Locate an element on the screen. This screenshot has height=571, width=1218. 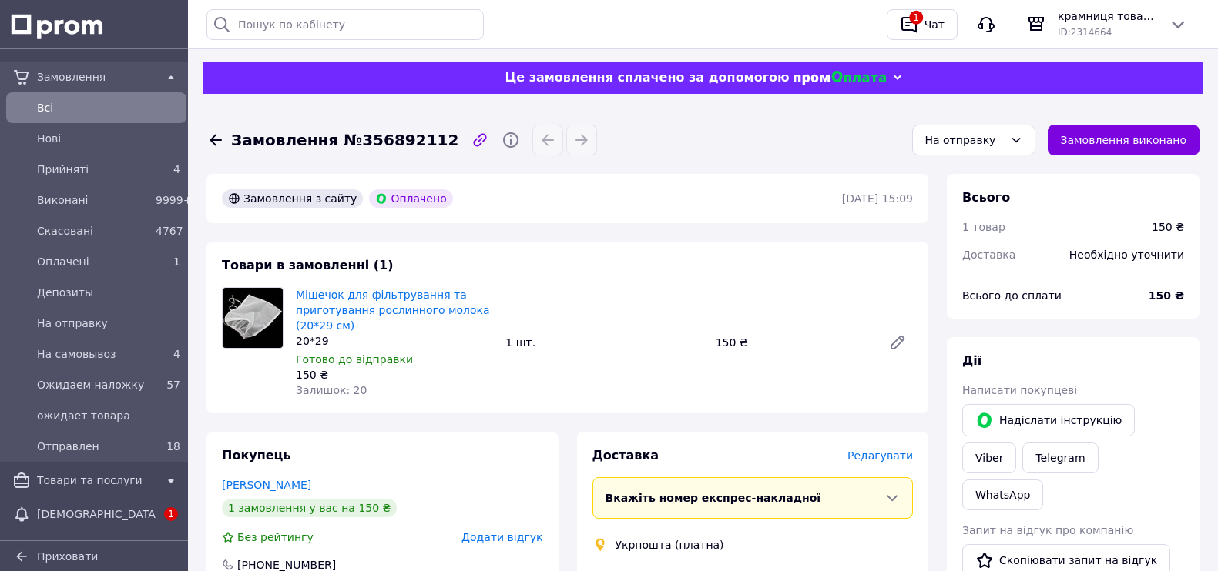
span: 18 is located at coordinates (173, 447).